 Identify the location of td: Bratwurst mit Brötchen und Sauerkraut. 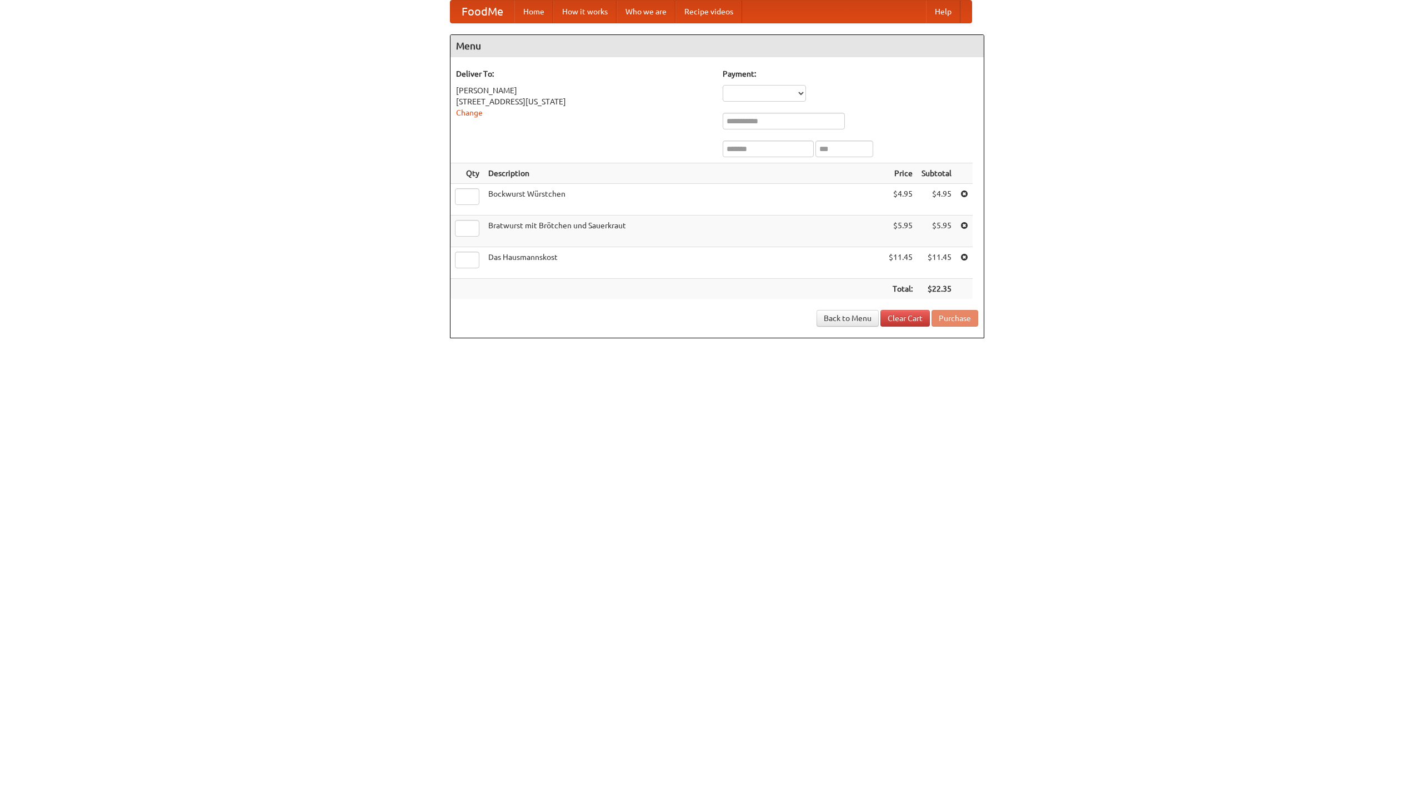
(684, 231).